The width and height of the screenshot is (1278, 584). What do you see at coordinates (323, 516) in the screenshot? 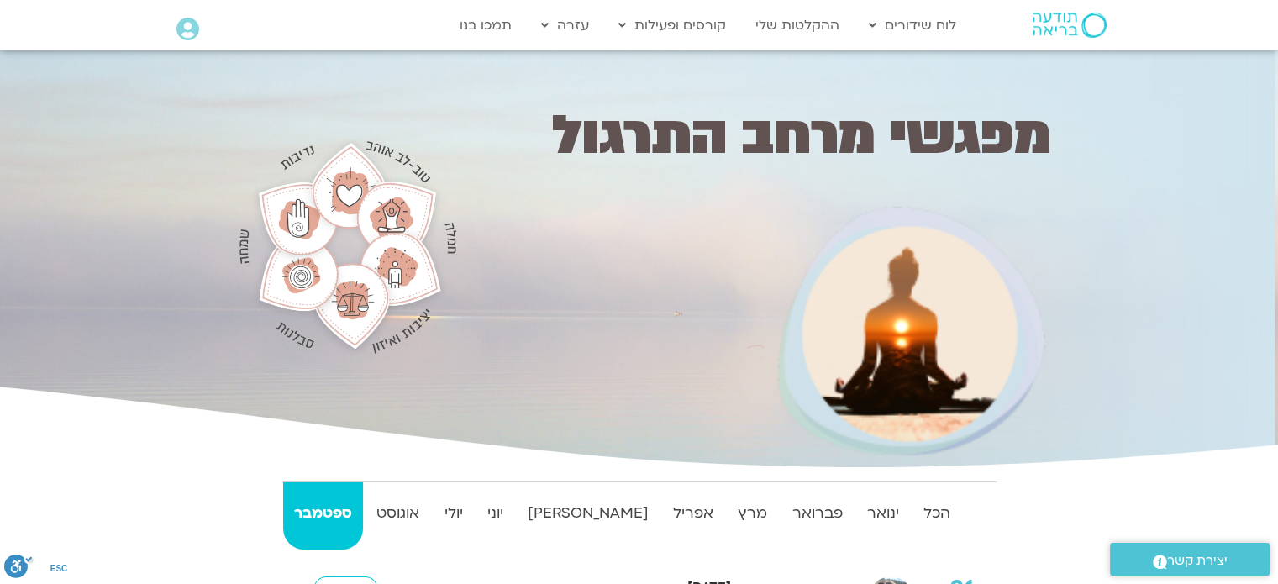
I see `a: ספטמבר` at bounding box center [323, 516].